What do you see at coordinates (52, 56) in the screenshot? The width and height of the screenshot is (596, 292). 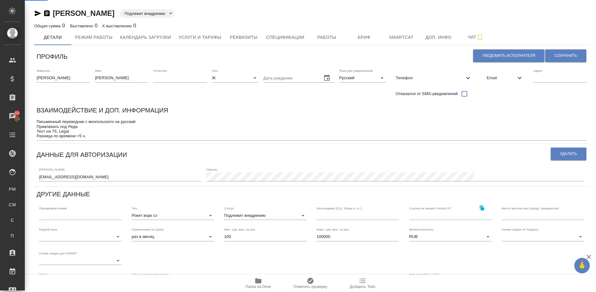 I see `h6: Профиль` at bounding box center [52, 56].